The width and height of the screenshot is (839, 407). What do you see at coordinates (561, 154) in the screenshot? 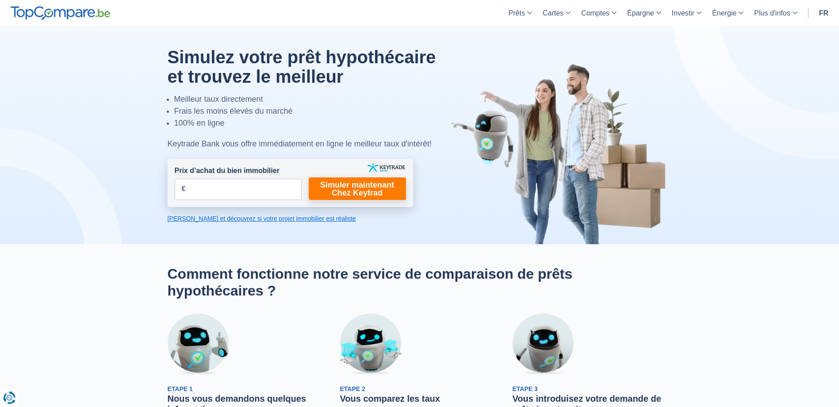
I see `img: image-hero` at bounding box center [561, 154].